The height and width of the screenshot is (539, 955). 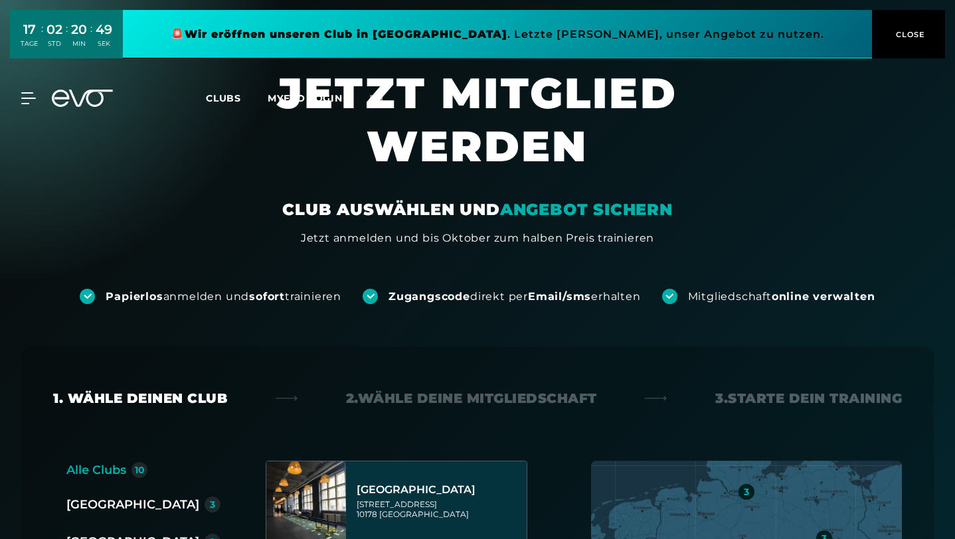 What do you see at coordinates (477, 133) in the screenshot?
I see `h1: JETZT MITGLIED WERDEN` at bounding box center [477, 133].